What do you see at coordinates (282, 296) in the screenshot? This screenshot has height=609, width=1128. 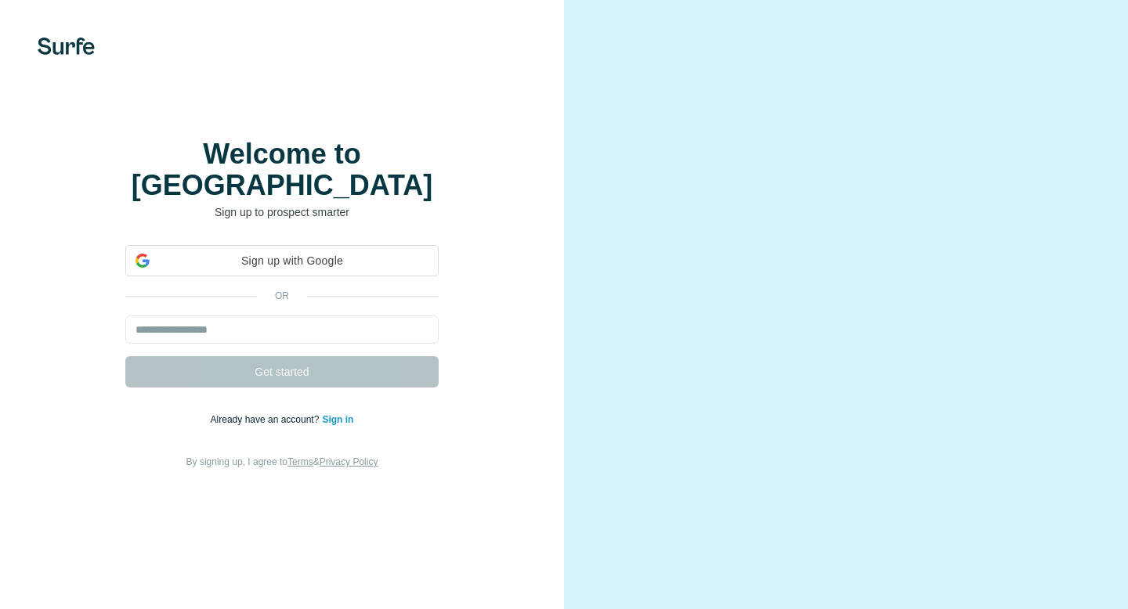 I see `p: or` at bounding box center [282, 296].